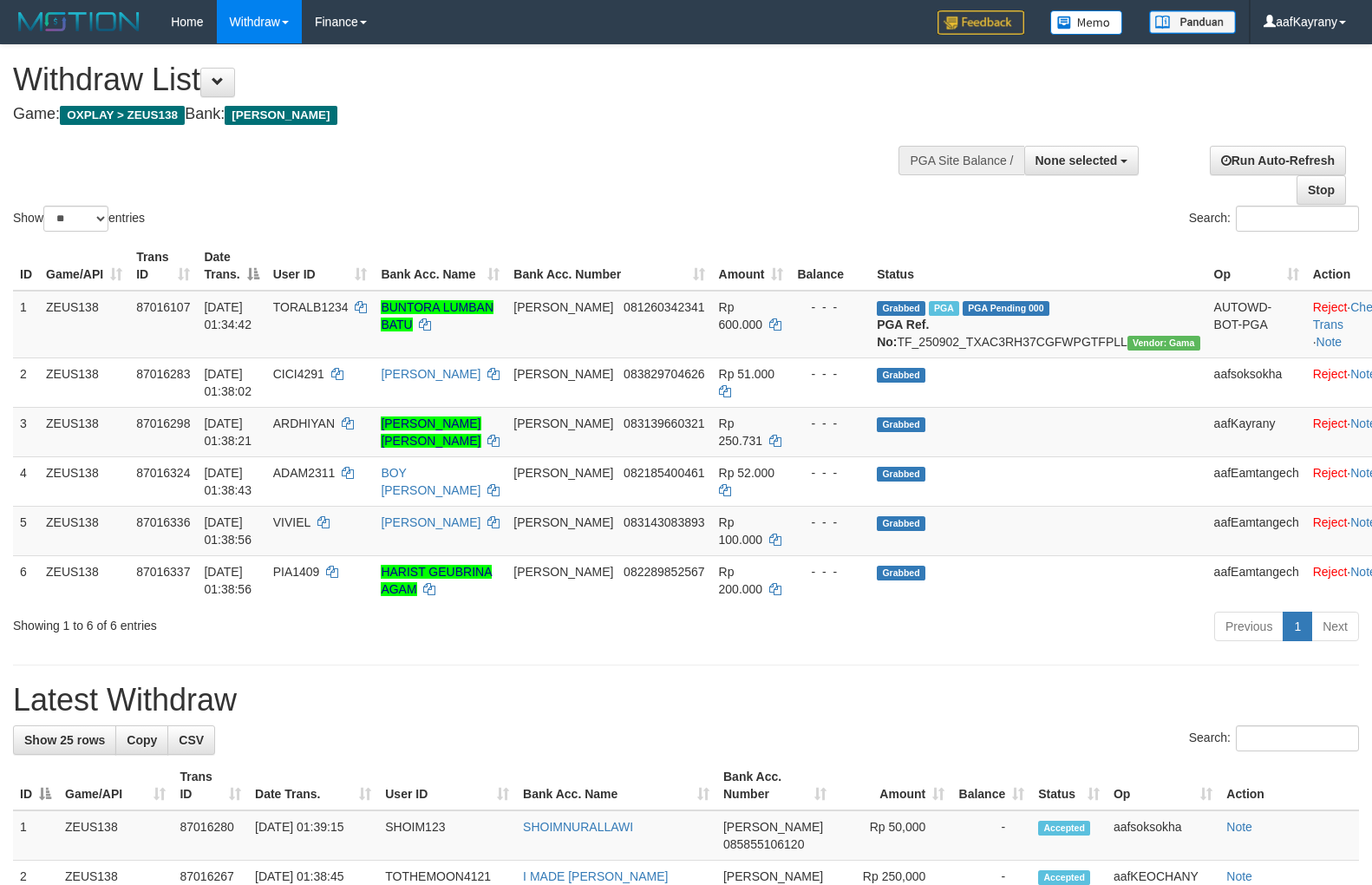  Describe the element at coordinates (1274, 738) in the screenshot. I see `label: Search:` at that location.